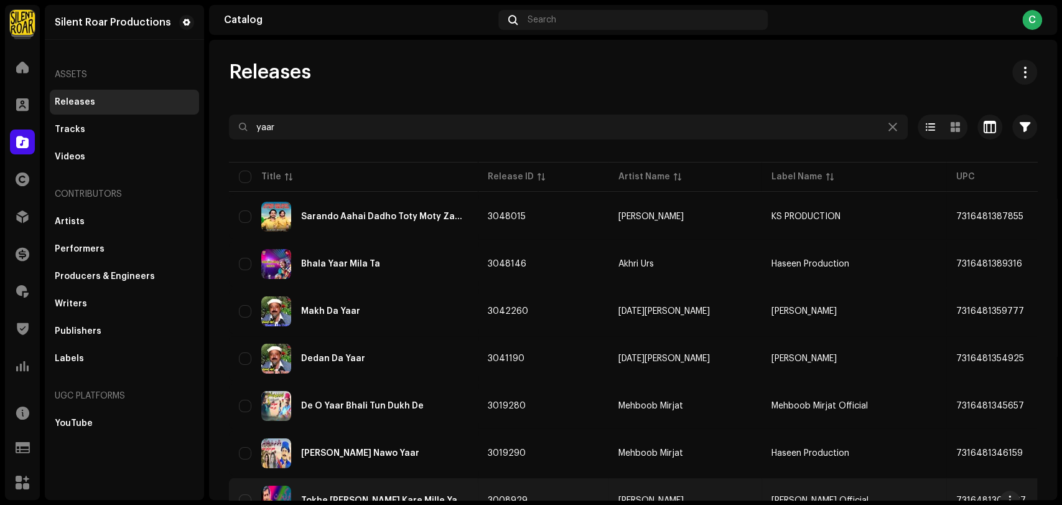 This screenshot has height=505, width=1062. I want to click on div: UGC Platforms, so click(124, 396).